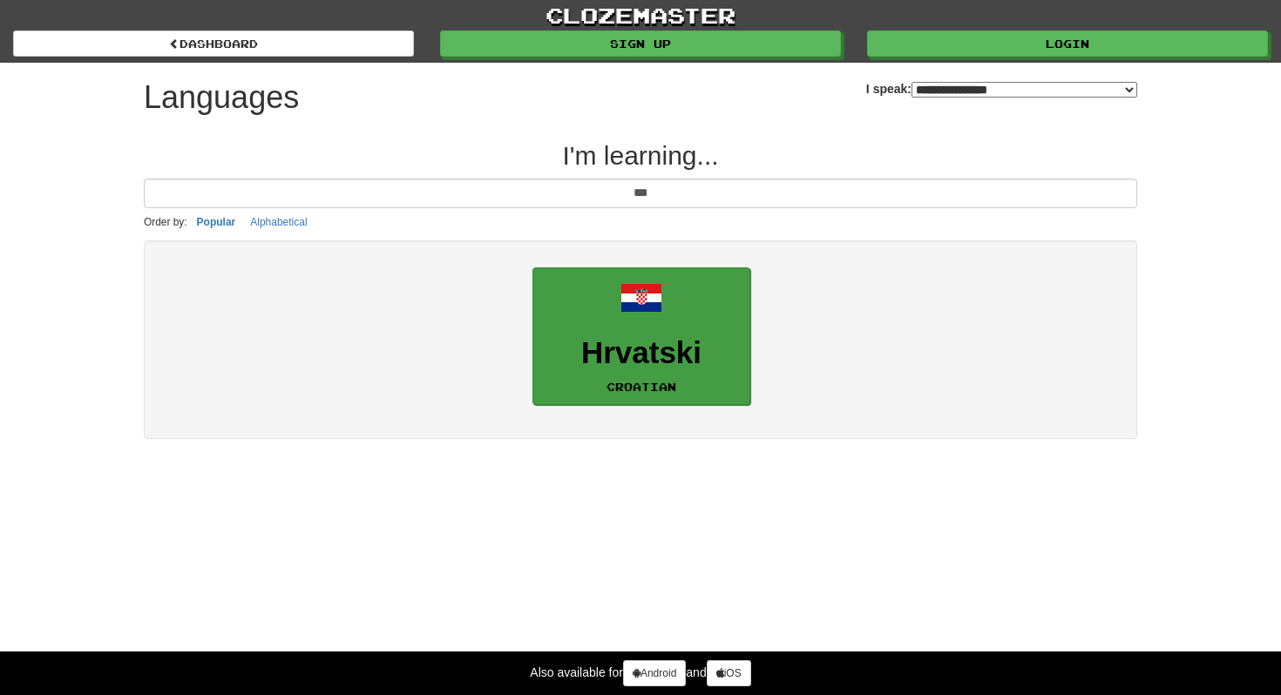  Describe the element at coordinates (1001, 89) in the screenshot. I see `label: I speak:` at that location.